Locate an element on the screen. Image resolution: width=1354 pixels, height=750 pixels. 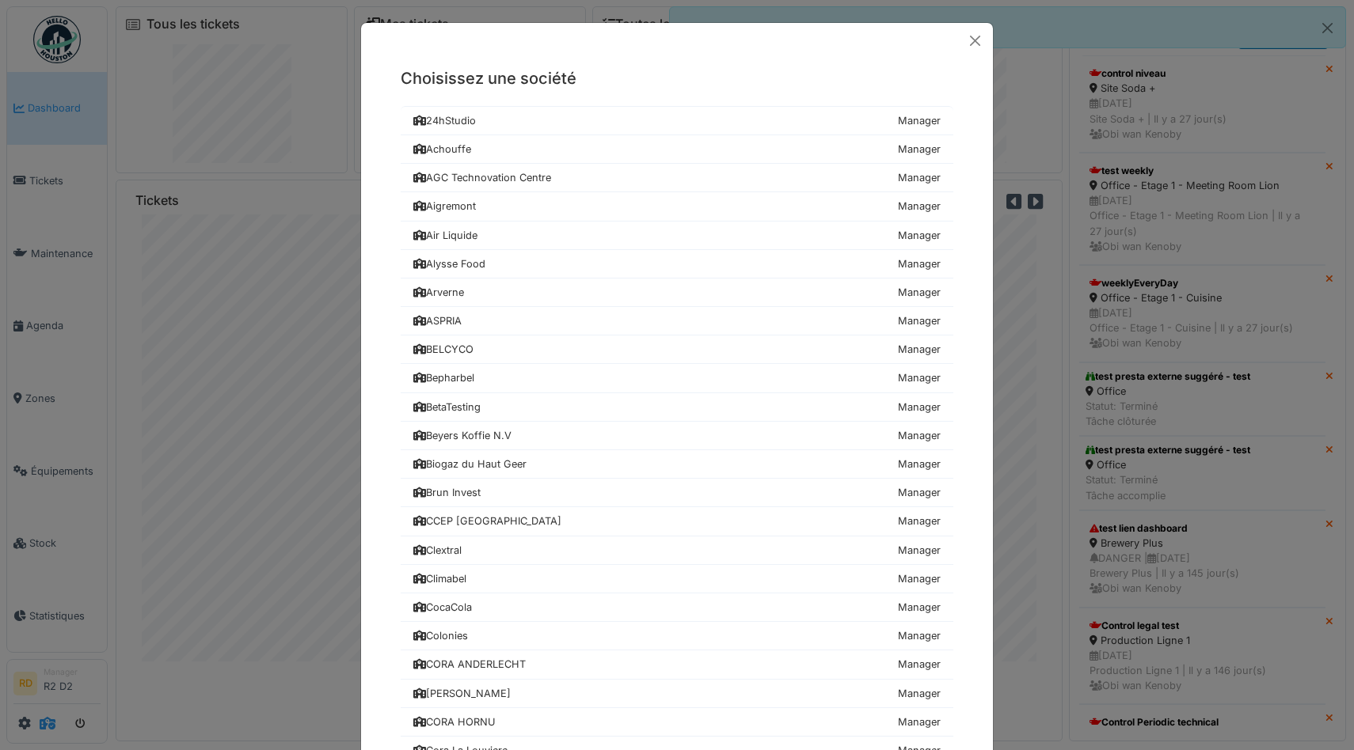
div: Air Liquide is located at coordinates (445, 235).